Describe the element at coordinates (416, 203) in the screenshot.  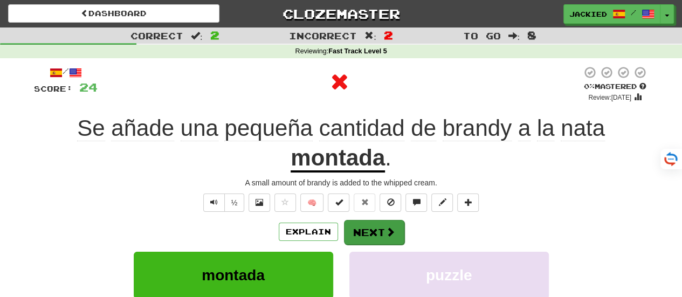
I see `button: Discuss sentence (alt+u)` at that location.